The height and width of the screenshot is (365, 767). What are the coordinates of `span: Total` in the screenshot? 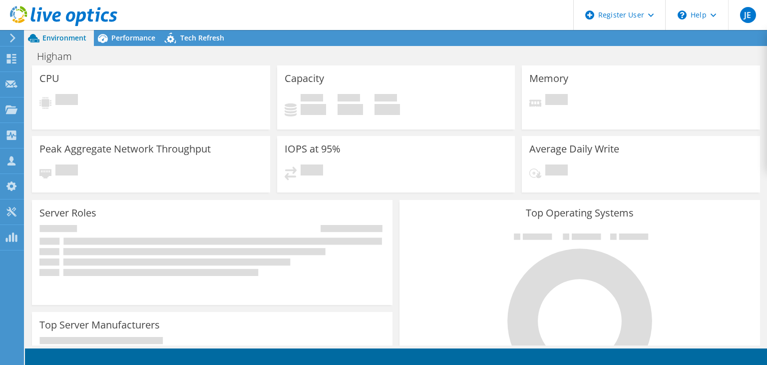 It's located at (386, 99).